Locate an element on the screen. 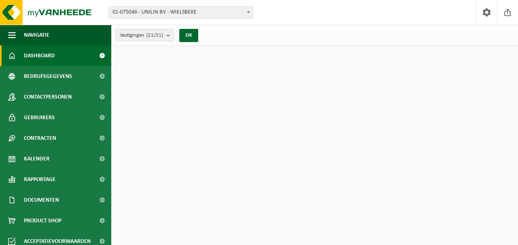  span: Vestigingen is located at coordinates (141, 35).